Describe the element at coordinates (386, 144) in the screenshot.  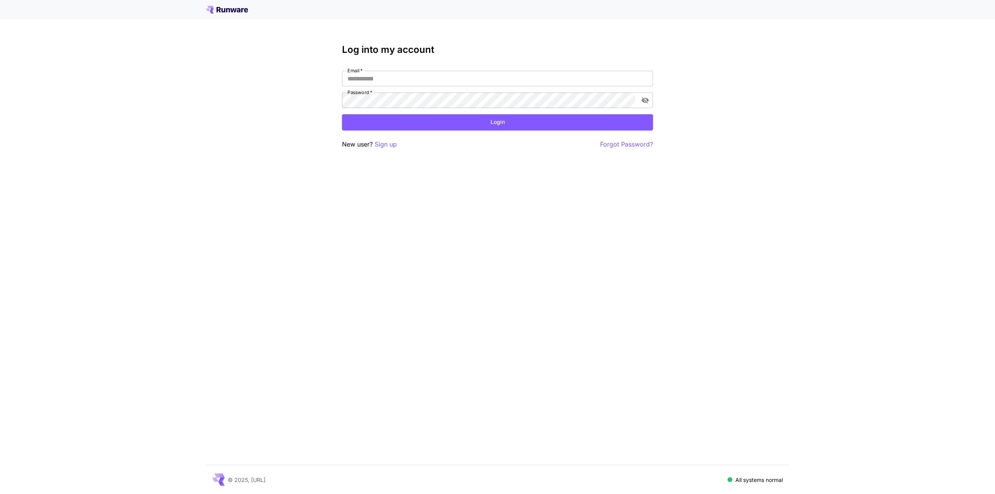
I see `button: Sign up` at that location.